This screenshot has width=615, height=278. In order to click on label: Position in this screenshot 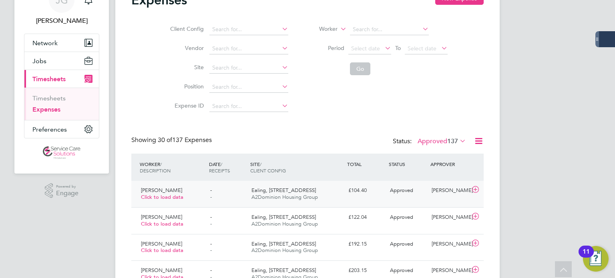, I will do `click(186, 87)`.